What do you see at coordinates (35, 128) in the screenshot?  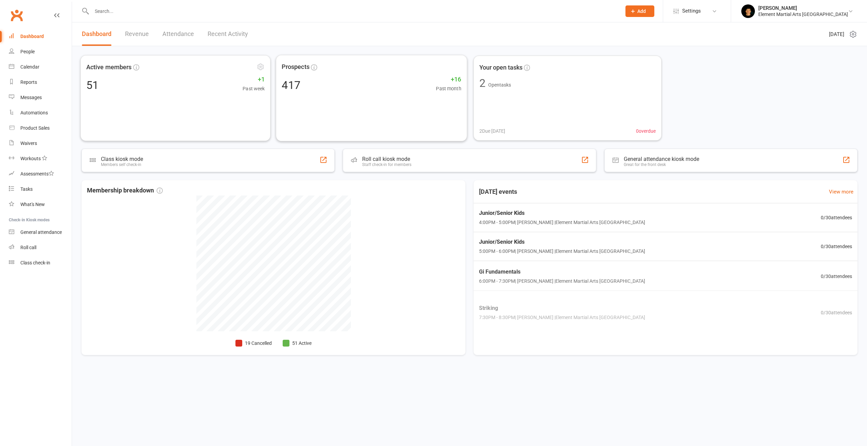 I see `div: Product Sales` at bounding box center [35, 128].